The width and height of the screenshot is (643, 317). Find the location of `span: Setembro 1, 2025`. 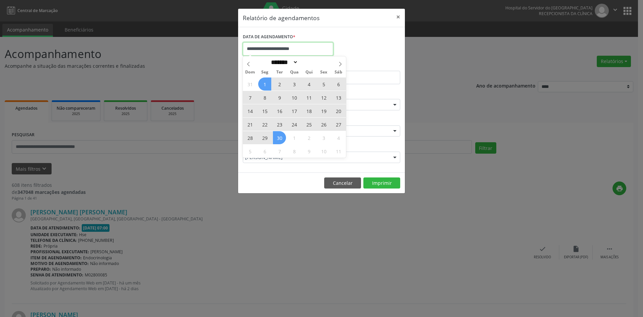

span: Setembro 1, 2025 is located at coordinates (265, 84).